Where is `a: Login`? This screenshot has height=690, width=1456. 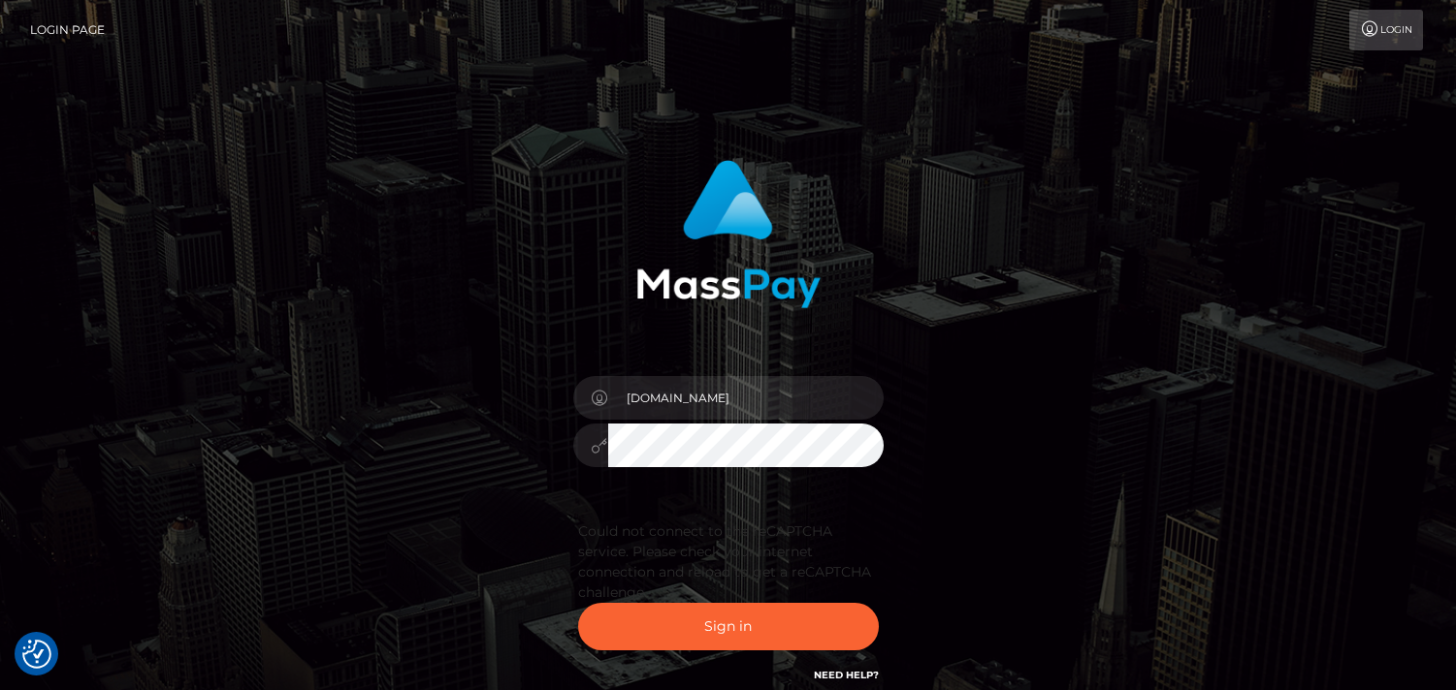
a: Login is located at coordinates (1386, 30).